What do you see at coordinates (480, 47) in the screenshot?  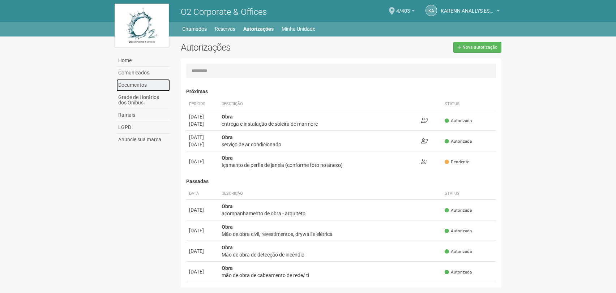 I see `span: Nova autorização` at bounding box center [480, 47].